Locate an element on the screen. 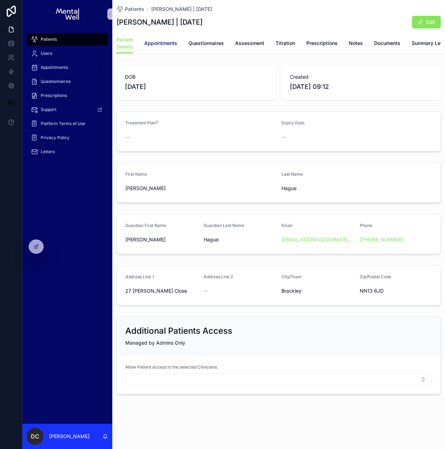 This screenshot has width=445, height=449. span: Patient Details is located at coordinates (125, 43).